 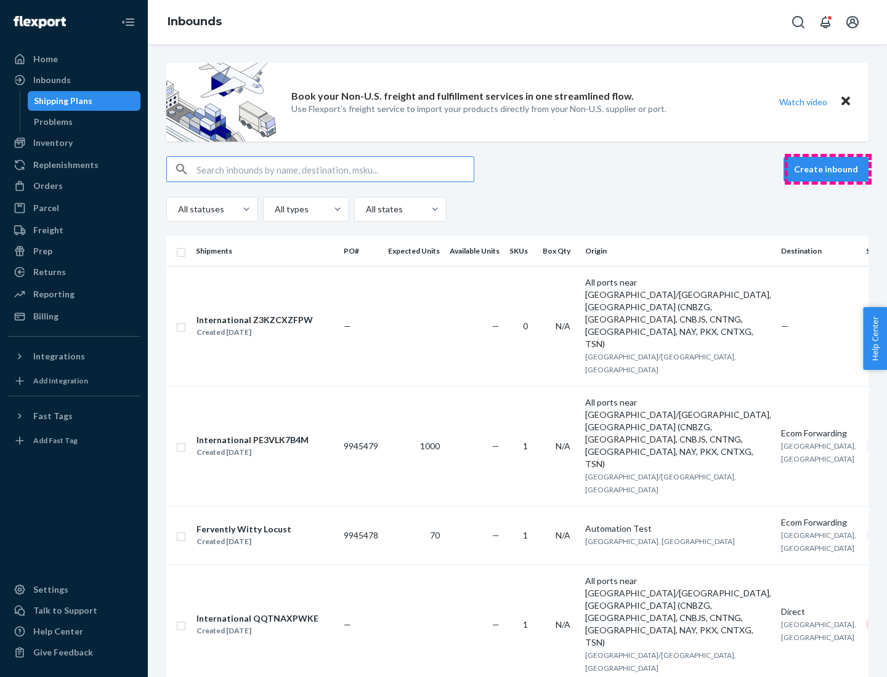 I want to click on input: All statuses, so click(x=177, y=209).